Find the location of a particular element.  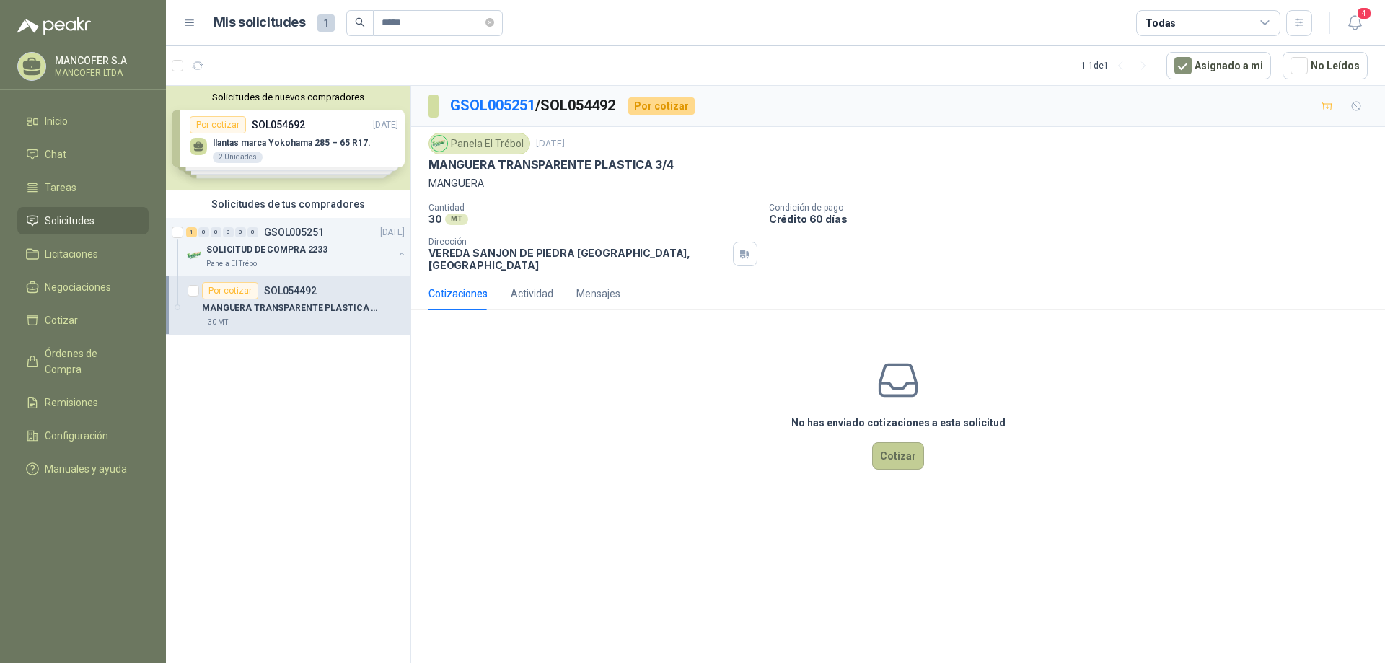

p: SOLICITUD DE COMPRA 2233 is located at coordinates (267, 250).